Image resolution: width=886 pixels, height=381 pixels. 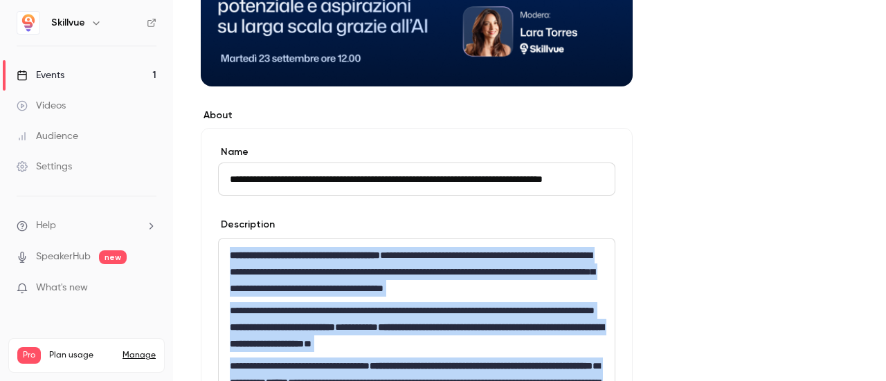 What do you see at coordinates (416, 116) in the screenshot?
I see `label: About` at bounding box center [416, 116].